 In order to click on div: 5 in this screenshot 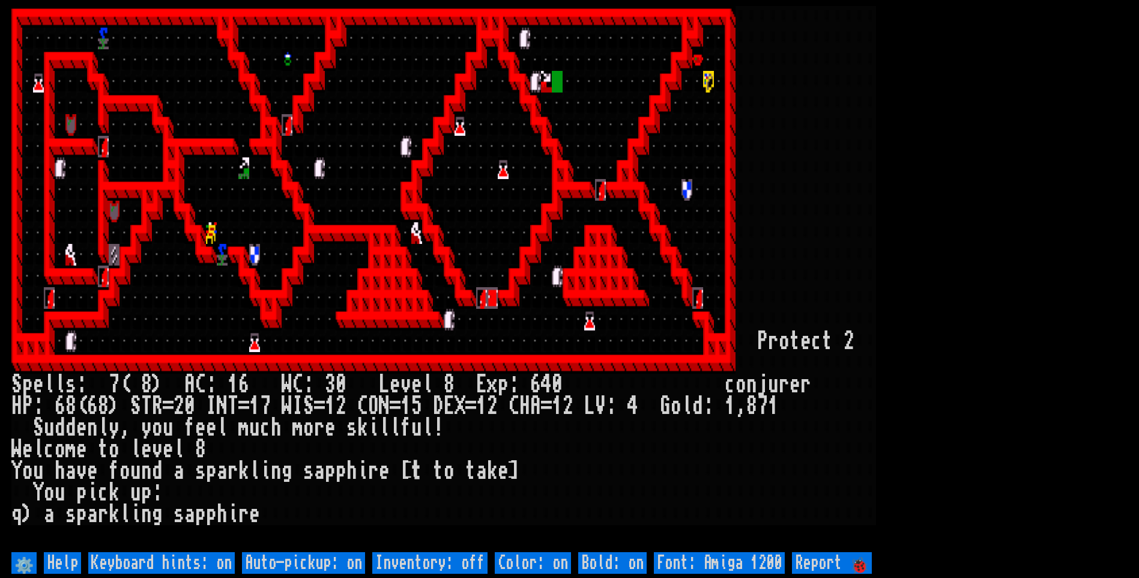, I will do `click(417, 406)`.